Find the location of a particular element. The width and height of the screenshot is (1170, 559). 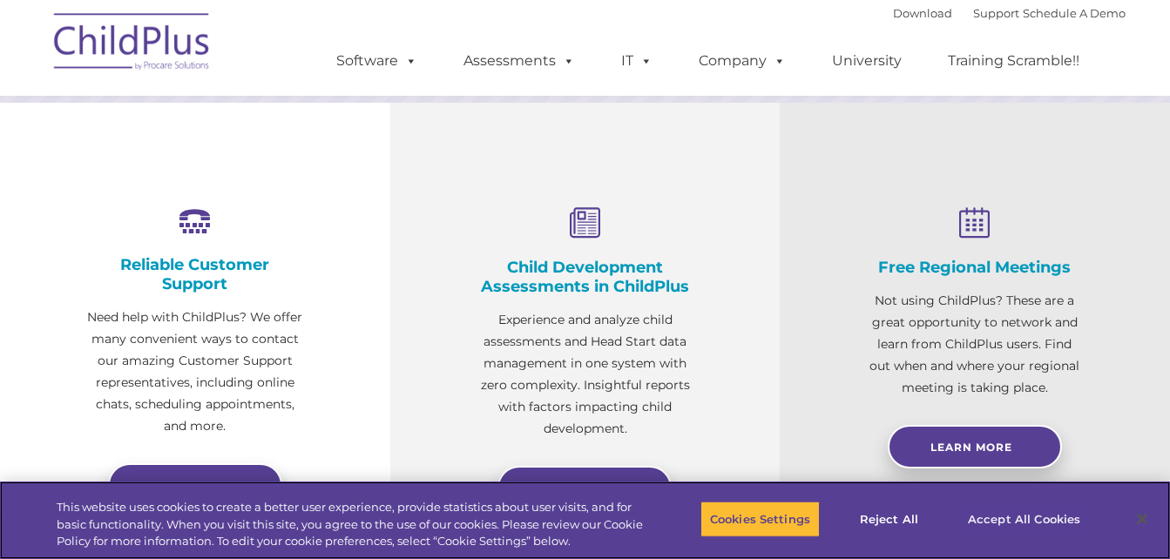

a: Schedule A Demo is located at coordinates (1074, 13).